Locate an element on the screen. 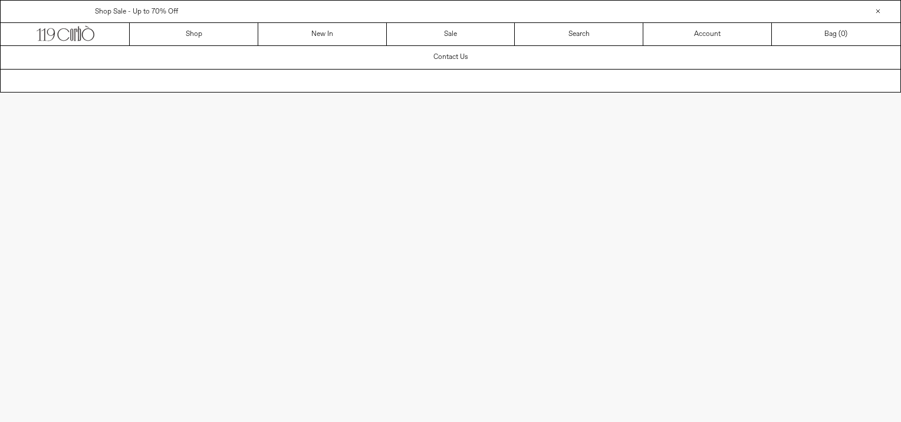  a: New In is located at coordinates (323, 34).